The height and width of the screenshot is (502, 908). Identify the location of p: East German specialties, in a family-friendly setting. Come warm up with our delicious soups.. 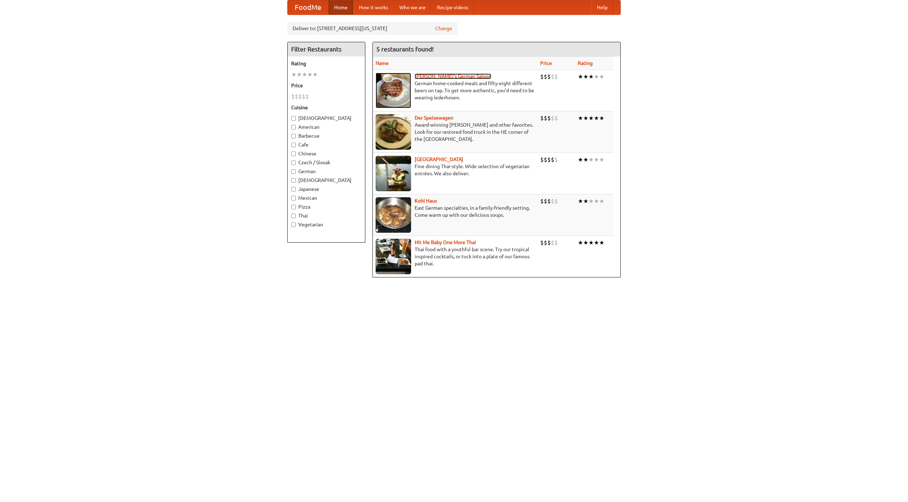
(455, 211).